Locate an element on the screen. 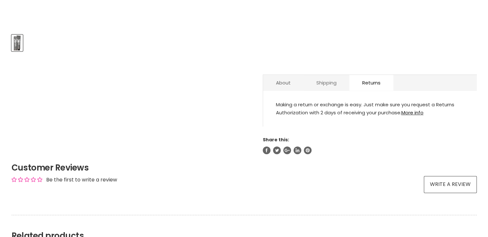 This screenshot has height=237, width=488. div: Be the first to write a review is located at coordinates (82, 180).